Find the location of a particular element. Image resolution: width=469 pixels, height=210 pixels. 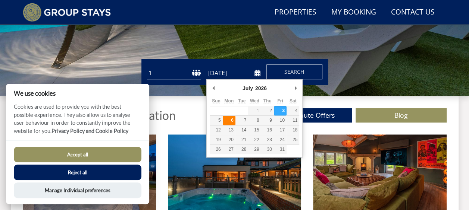

button: 15 is located at coordinates (254, 130).